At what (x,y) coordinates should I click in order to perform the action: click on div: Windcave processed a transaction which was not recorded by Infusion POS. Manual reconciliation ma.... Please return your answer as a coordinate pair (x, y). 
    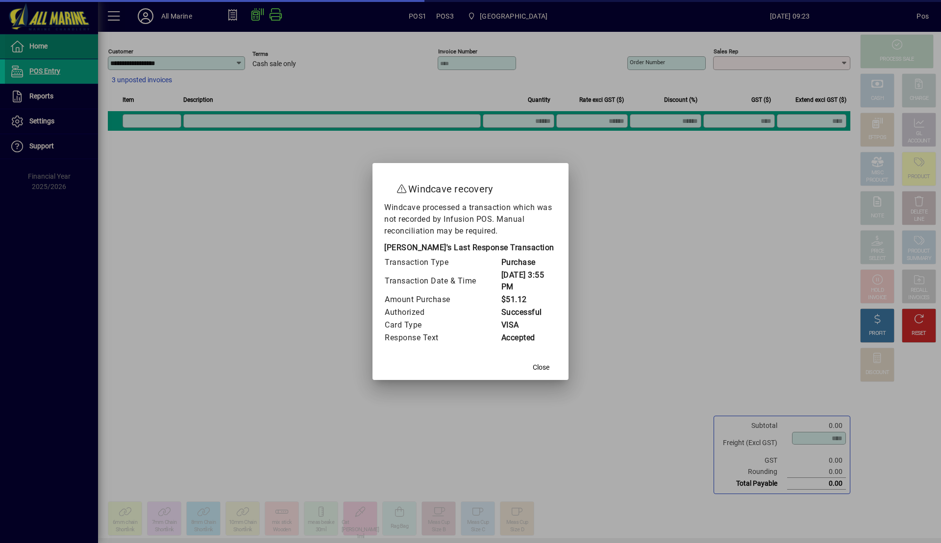
    Looking at the image, I should click on (470, 273).